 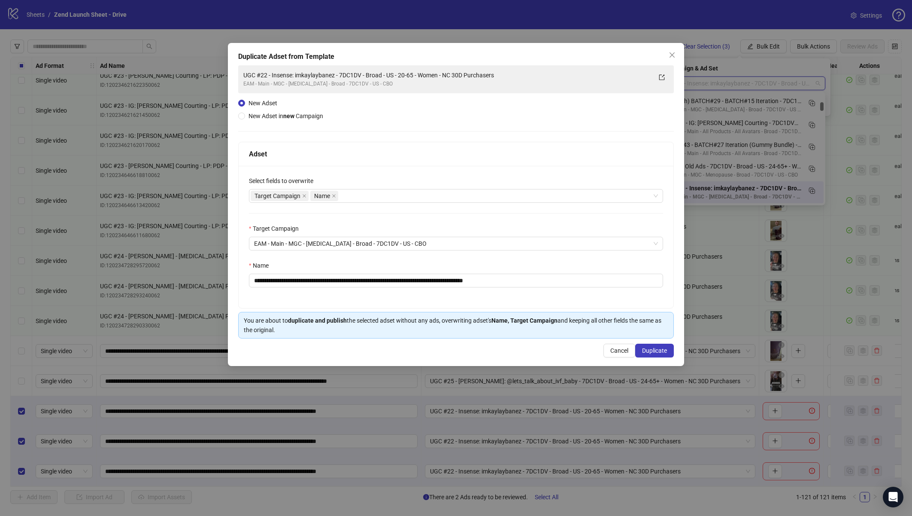 What do you see at coordinates (456, 154) in the screenshot?
I see `div: Adset` at bounding box center [456, 154].